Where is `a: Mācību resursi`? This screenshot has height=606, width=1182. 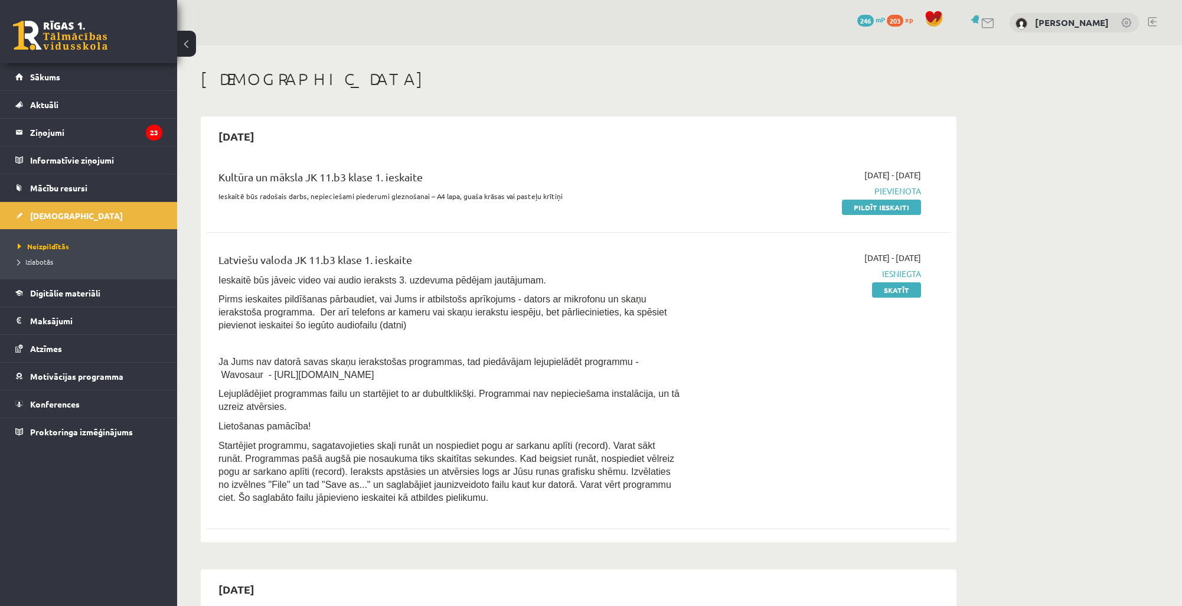 a: Mācību resursi is located at coordinates (89, 188).